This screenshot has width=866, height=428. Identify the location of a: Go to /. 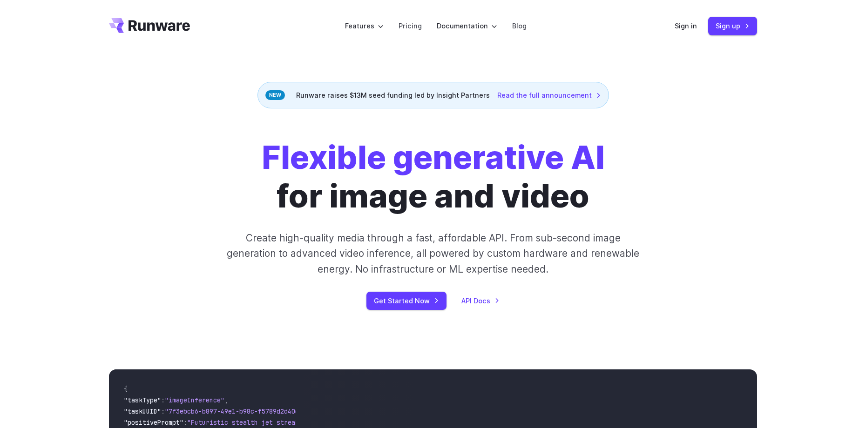
(149, 26).